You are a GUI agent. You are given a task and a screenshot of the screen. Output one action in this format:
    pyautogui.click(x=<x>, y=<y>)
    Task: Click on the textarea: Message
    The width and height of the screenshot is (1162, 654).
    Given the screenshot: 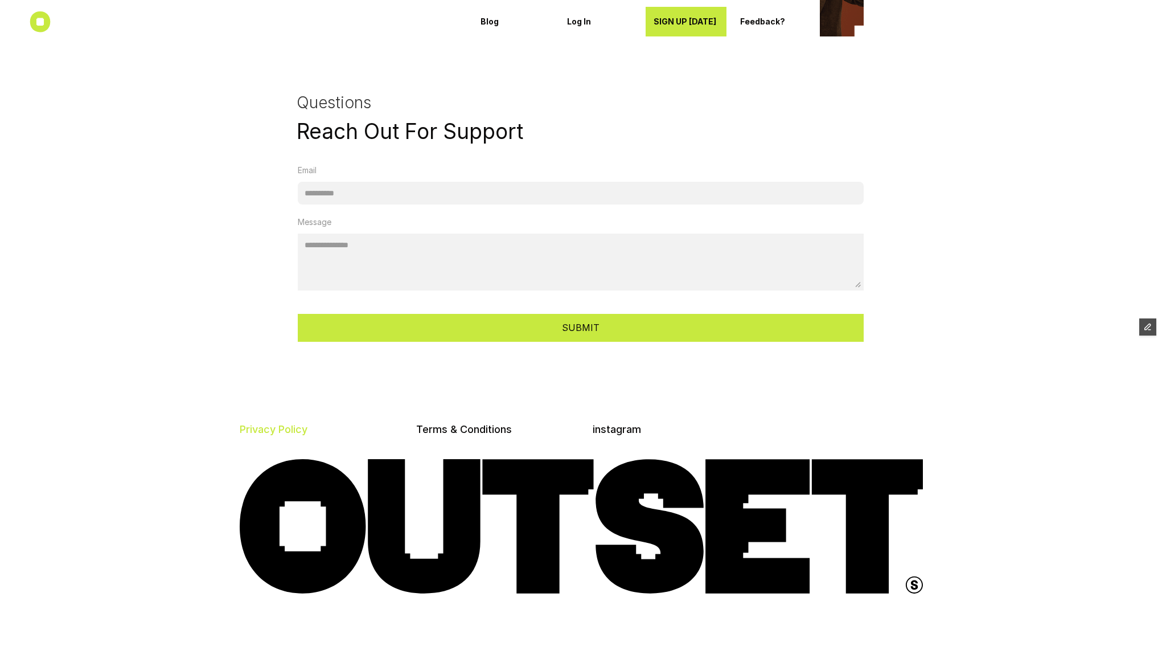 What is the action you would take?
    pyautogui.click(x=580, y=262)
    